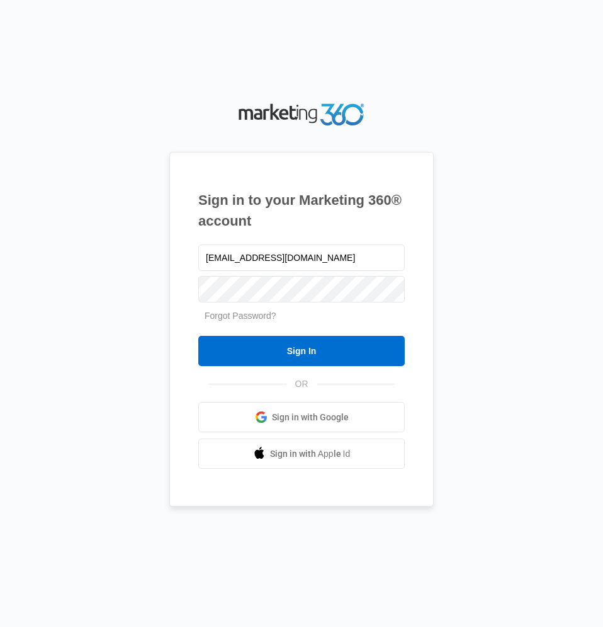 The image size is (603, 627). What do you see at coordinates (302, 384) in the screenshot?
I see `span: OR` at bounding box center [302, 384].